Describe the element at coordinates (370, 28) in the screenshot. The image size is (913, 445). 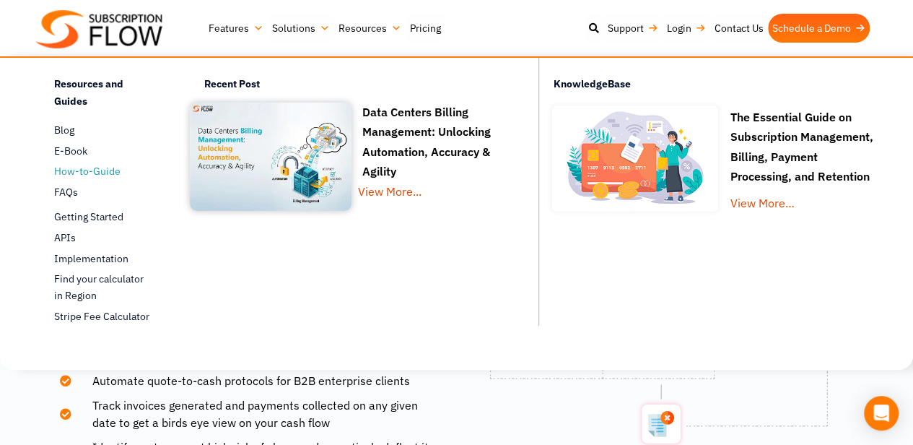
I see `a: Resources` at that location.